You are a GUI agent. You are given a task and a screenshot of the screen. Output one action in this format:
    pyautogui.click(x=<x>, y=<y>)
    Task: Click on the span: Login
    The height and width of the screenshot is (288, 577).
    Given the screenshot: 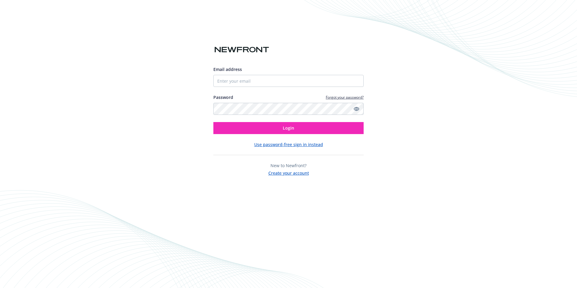 What is the action you would take?
    pyautogui.click(x=289, y=128)
    